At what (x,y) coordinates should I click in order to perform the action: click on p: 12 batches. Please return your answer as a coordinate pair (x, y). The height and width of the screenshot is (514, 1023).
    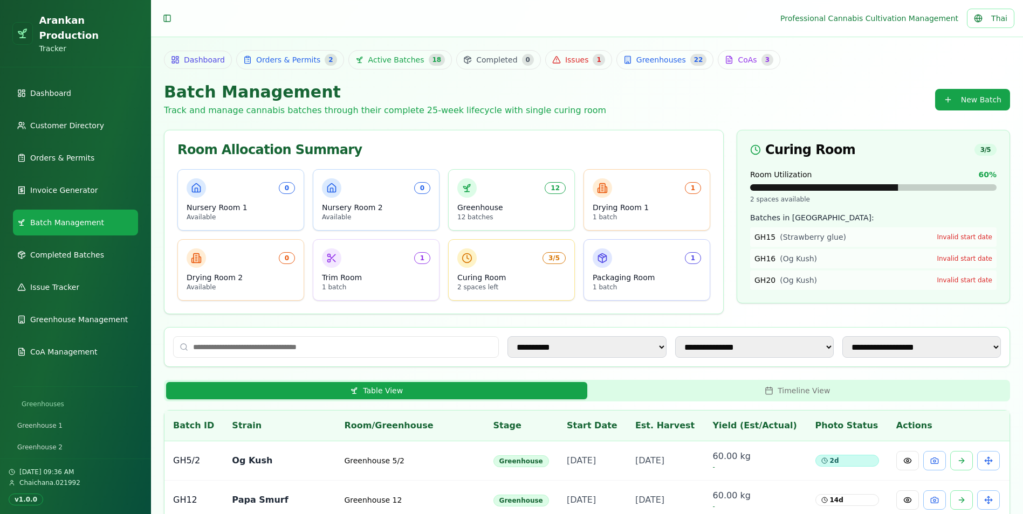
    Looking at the image, I should click on (511, 217).